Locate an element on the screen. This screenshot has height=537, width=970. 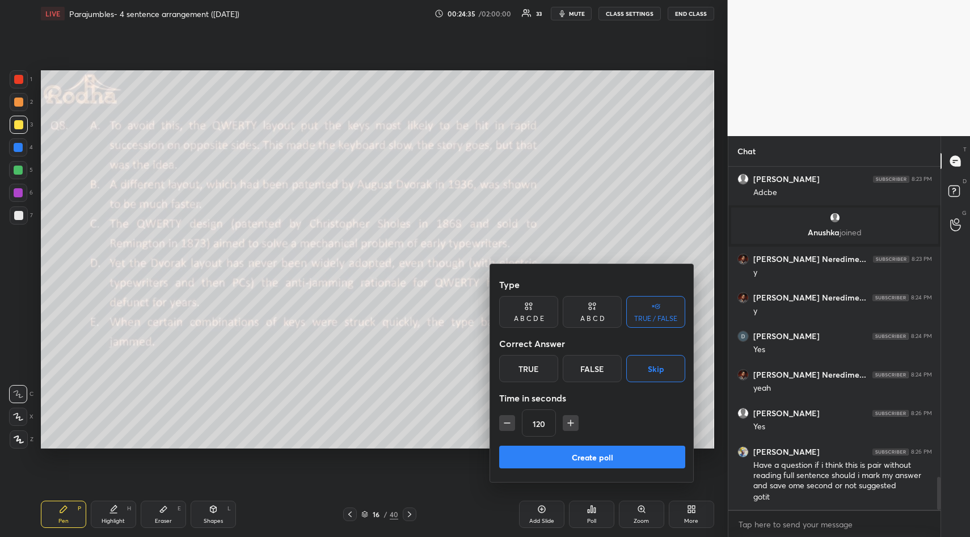
div: A B C D E is located at coordinates (529, 319).